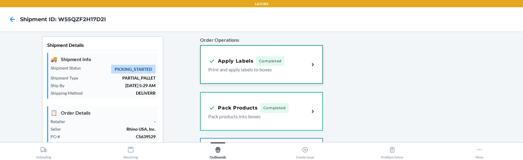  What do you see at coordinates (257, 117) in the screenshot?
I see `p: Pack products into boxes` at bounding box center [257, 117].